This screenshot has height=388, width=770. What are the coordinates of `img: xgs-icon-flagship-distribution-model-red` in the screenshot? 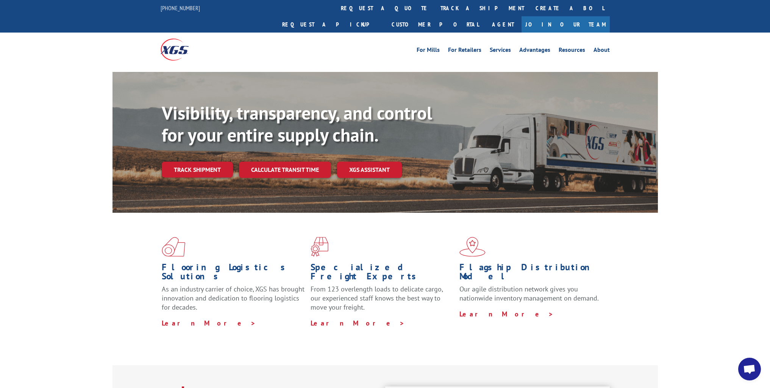 It's located at (472, 247).